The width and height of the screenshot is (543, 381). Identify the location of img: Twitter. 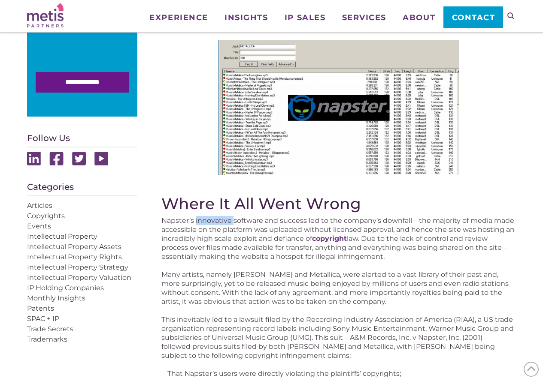
(79, 159).